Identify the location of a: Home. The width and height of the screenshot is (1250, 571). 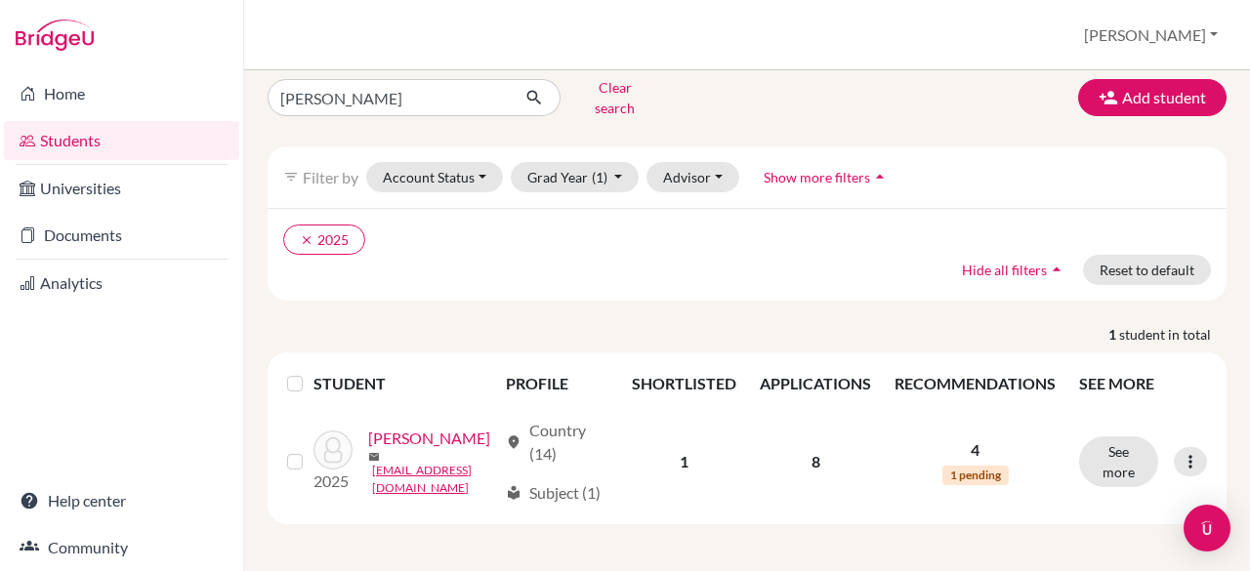
(121, 94).